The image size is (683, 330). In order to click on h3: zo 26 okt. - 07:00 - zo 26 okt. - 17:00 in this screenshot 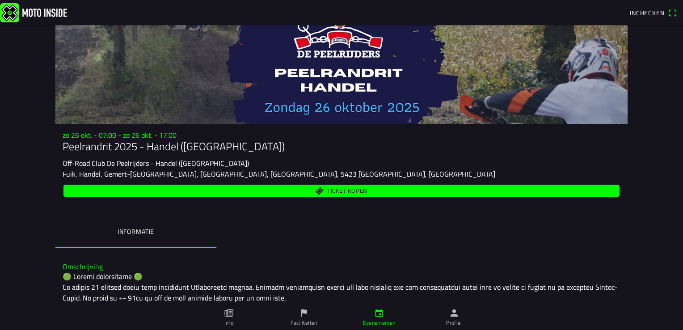, I will do `click(342, 135)`.